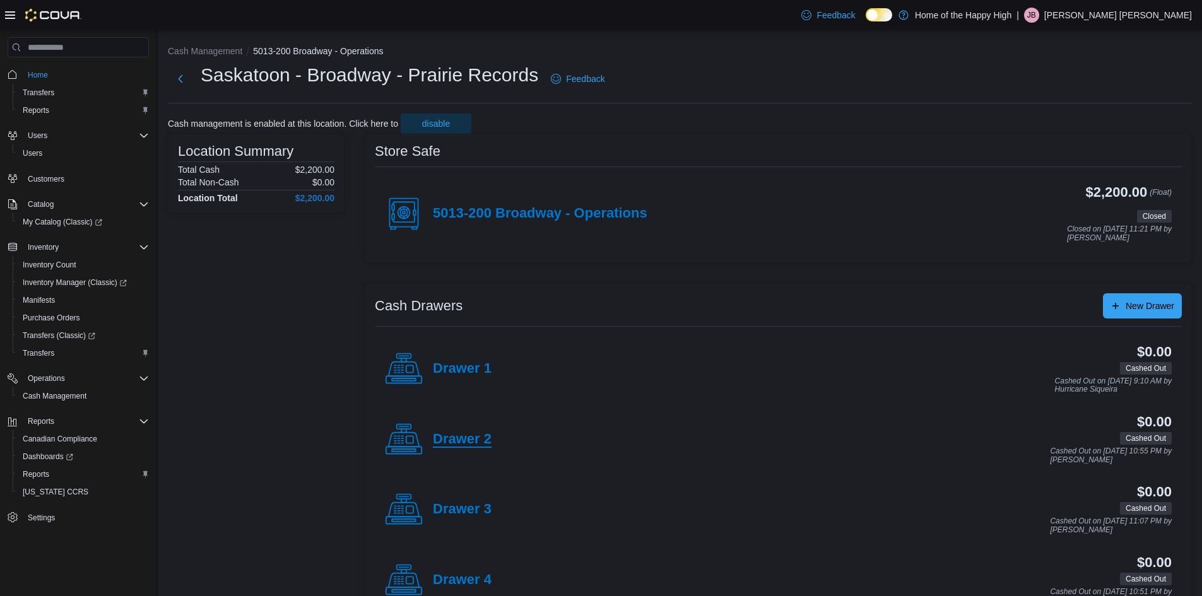 This screenshot has width=1202, height=596. What do you see at coordinates (60, 439) in the screenshot?
I see `span: Canadian Compliance` at bounding box center [60, 439].